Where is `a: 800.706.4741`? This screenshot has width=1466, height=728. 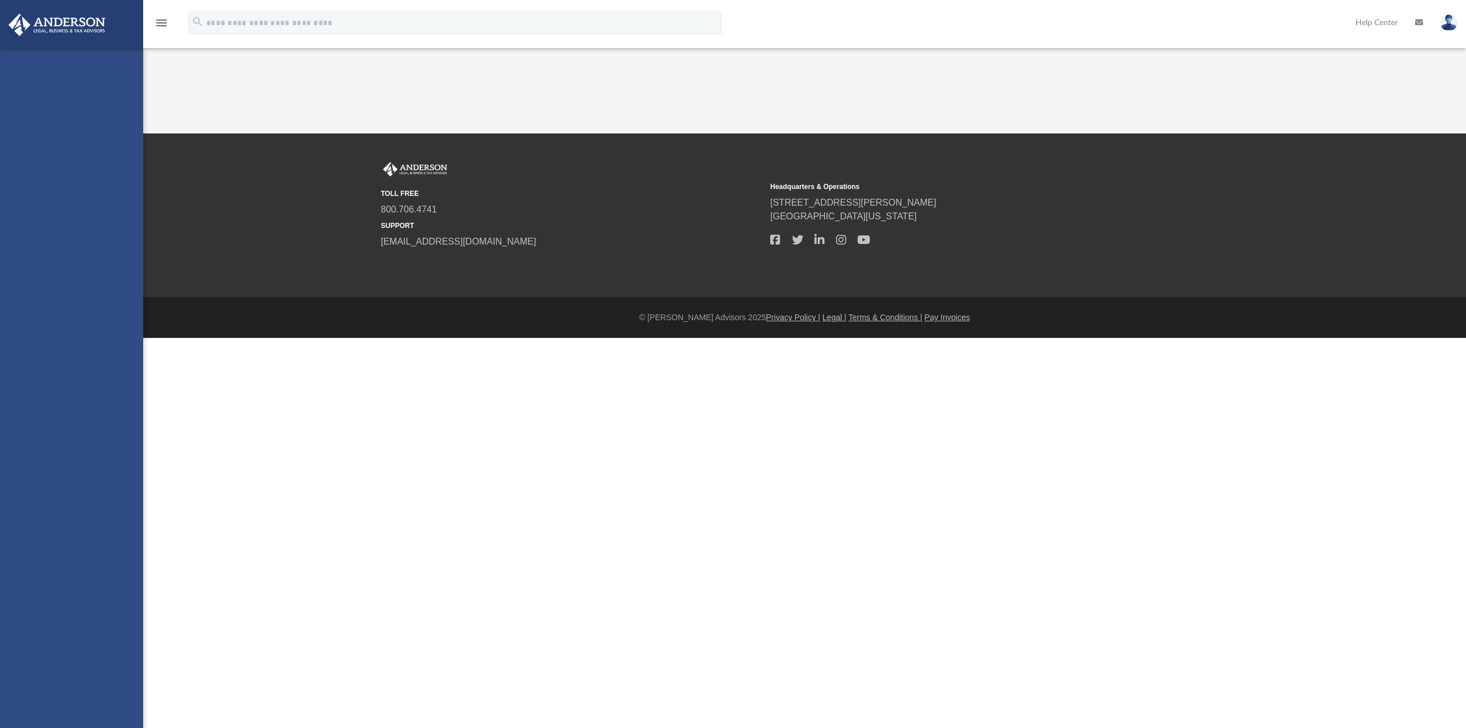
a: 800.706.4741 is located at coordinates (409, 209).